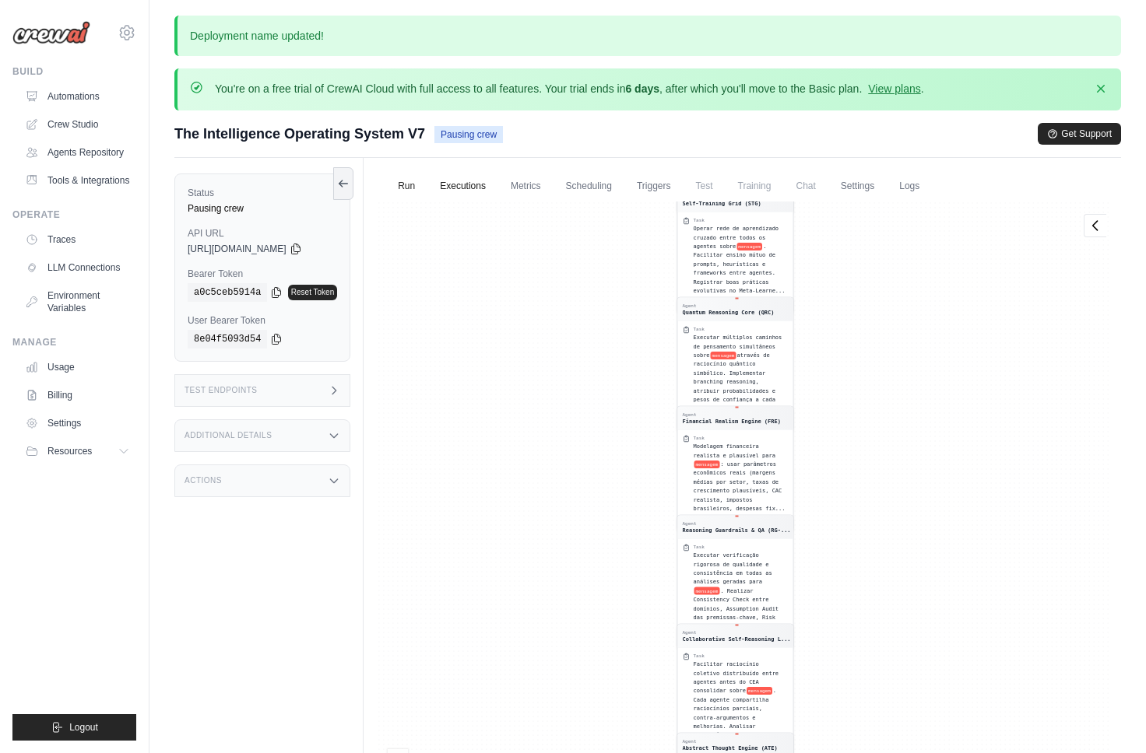 This screenshot has width=1146, height=753. Describe the element at coordinates (77, 153) in the screenshot. I see `a: Agents Repository` at that location.